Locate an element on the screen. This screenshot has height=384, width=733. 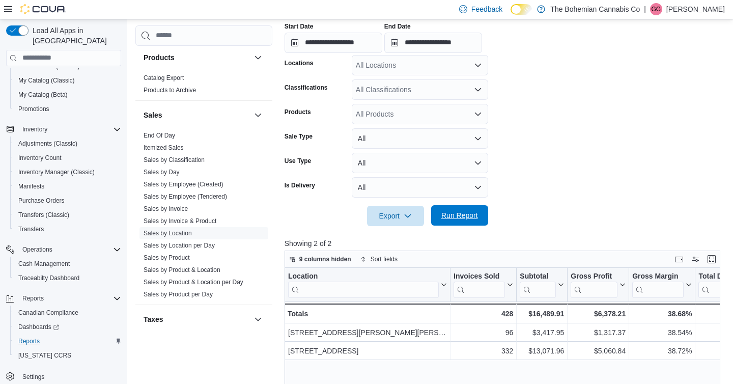
button: Inventory is located at coordinates (35, 129).